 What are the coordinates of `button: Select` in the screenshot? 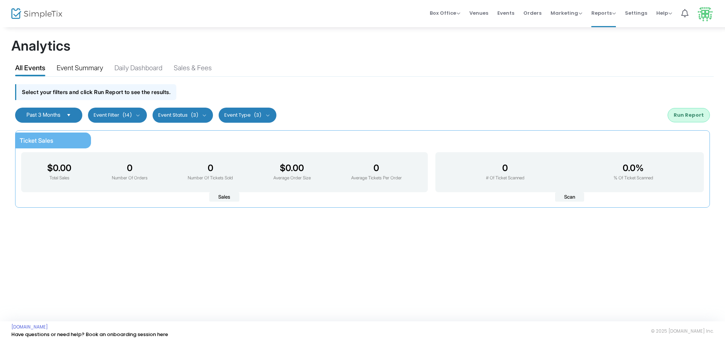 It's located at (69, 115).